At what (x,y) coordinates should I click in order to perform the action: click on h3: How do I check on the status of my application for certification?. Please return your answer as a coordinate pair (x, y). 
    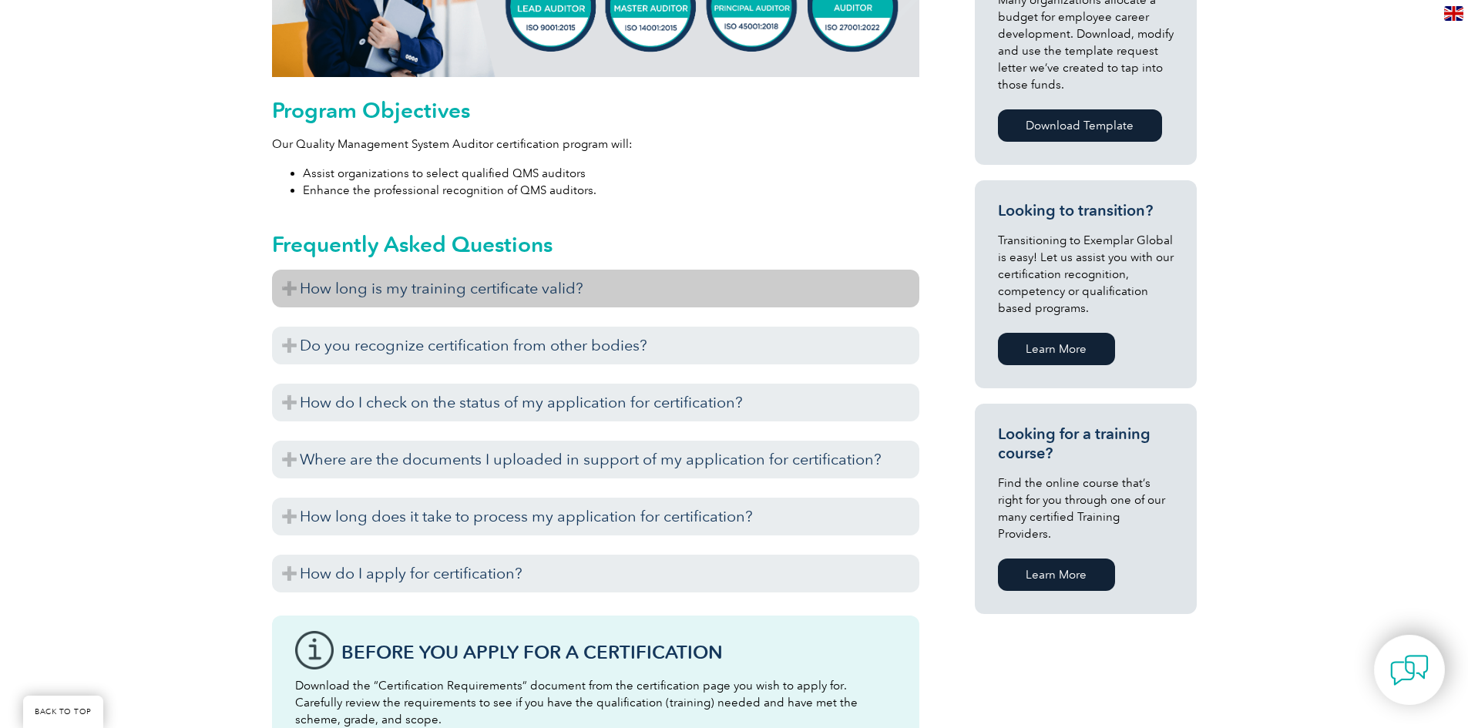
    Looking at the image, I should click on (596, 402).